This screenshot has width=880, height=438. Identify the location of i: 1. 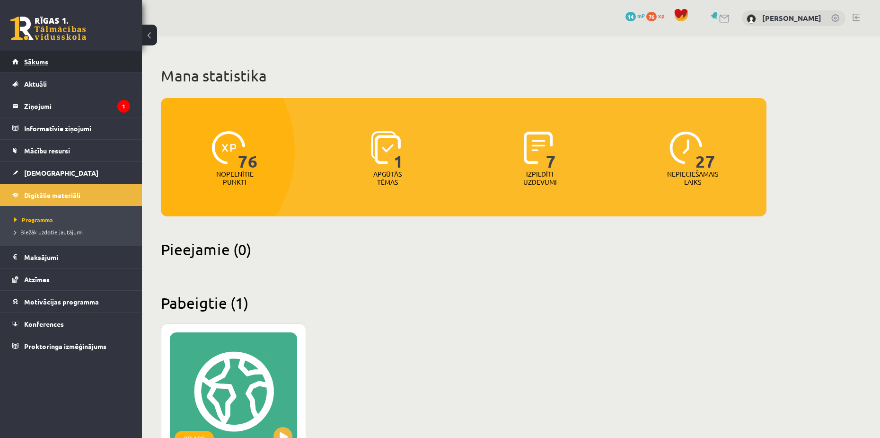
(124, 106).